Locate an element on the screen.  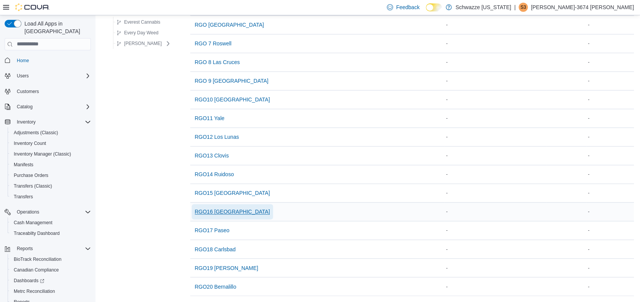
button: Metrc Reconciliation is located at coordinates (51, 292).